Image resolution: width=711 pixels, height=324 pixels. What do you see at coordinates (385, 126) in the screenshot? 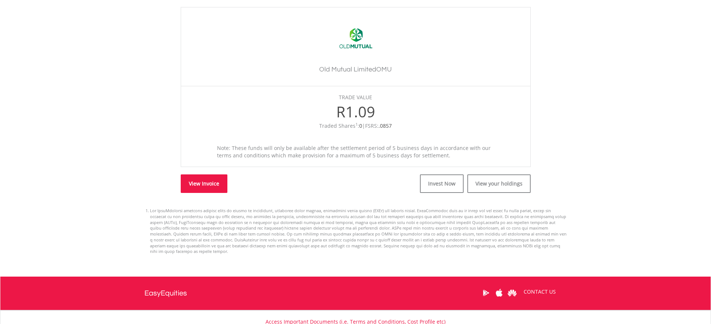
I see `span: .0857` at bounding box center [385, 126].